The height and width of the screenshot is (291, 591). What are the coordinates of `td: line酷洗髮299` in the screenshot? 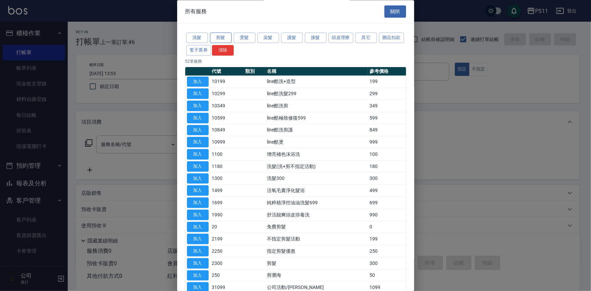 It's located at (316, 94).